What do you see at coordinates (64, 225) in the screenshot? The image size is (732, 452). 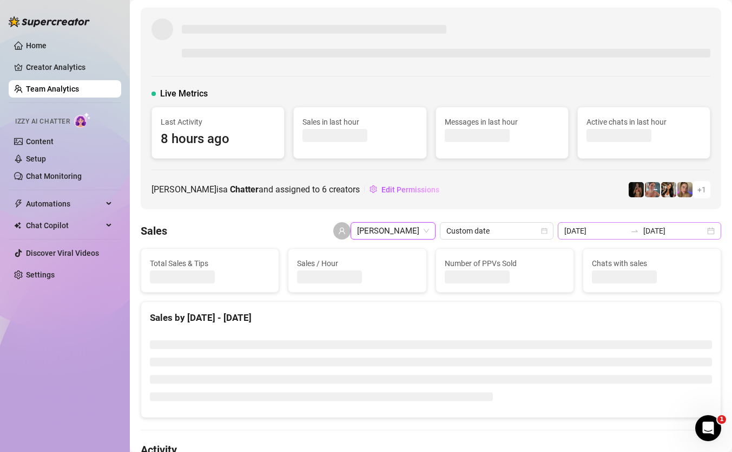 I see `span: Chat Copilot` at bounding box center [64, 225].